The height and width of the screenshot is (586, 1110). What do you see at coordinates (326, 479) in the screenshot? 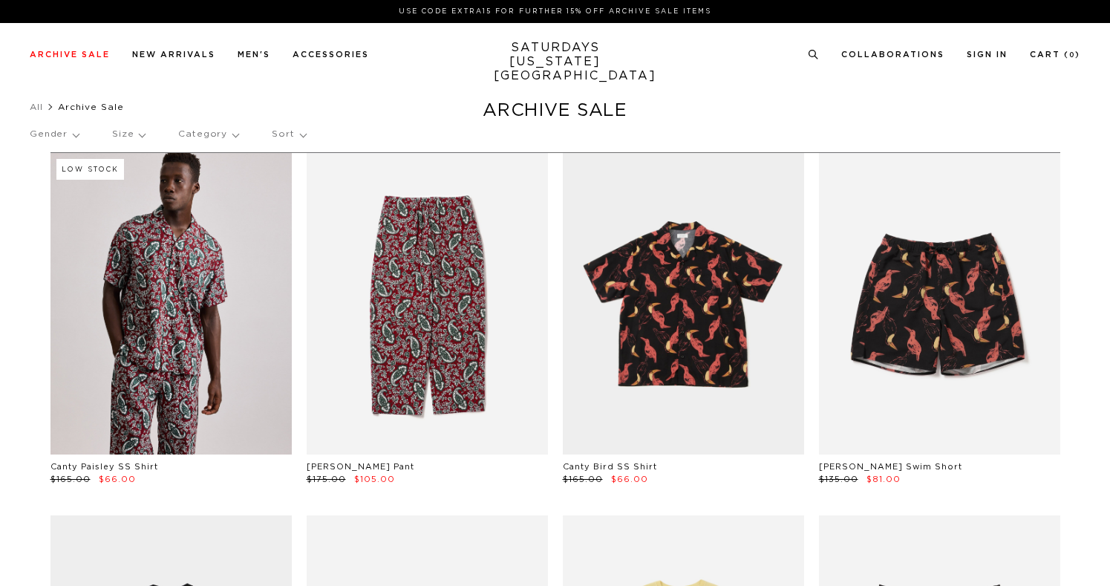
I see `span: $175.00` at bounding box center [326, 479].